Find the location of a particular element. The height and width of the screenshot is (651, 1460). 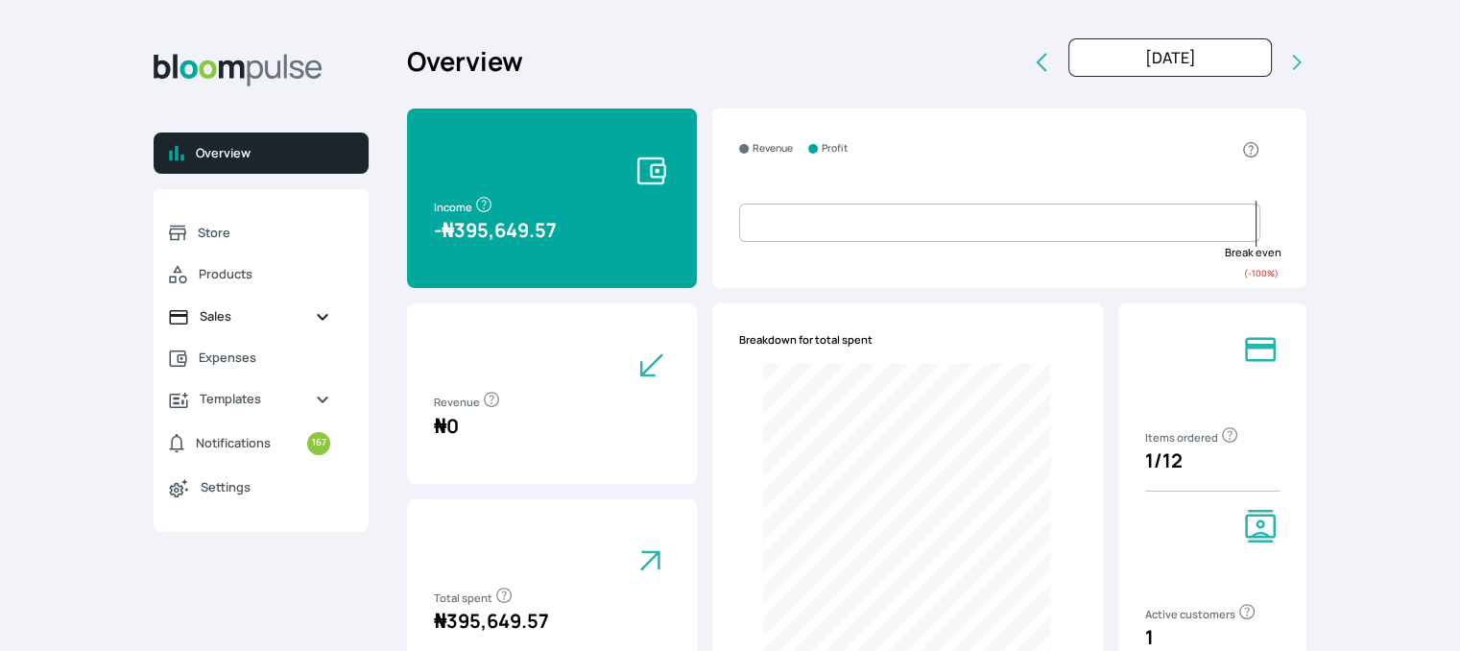

span: Breakdown for total spent is located at coordinates (805, 340).